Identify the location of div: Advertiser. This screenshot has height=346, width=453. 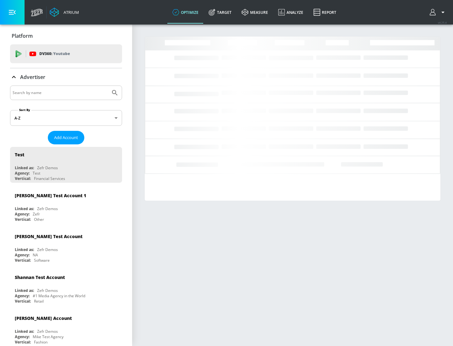
(66, 77).